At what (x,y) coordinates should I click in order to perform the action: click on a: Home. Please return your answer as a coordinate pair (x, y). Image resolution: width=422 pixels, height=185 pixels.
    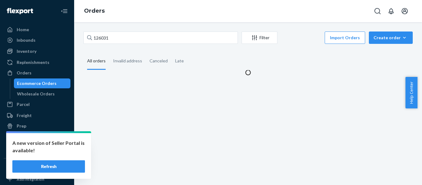
    Looking at the image, I should click on (37, 30).